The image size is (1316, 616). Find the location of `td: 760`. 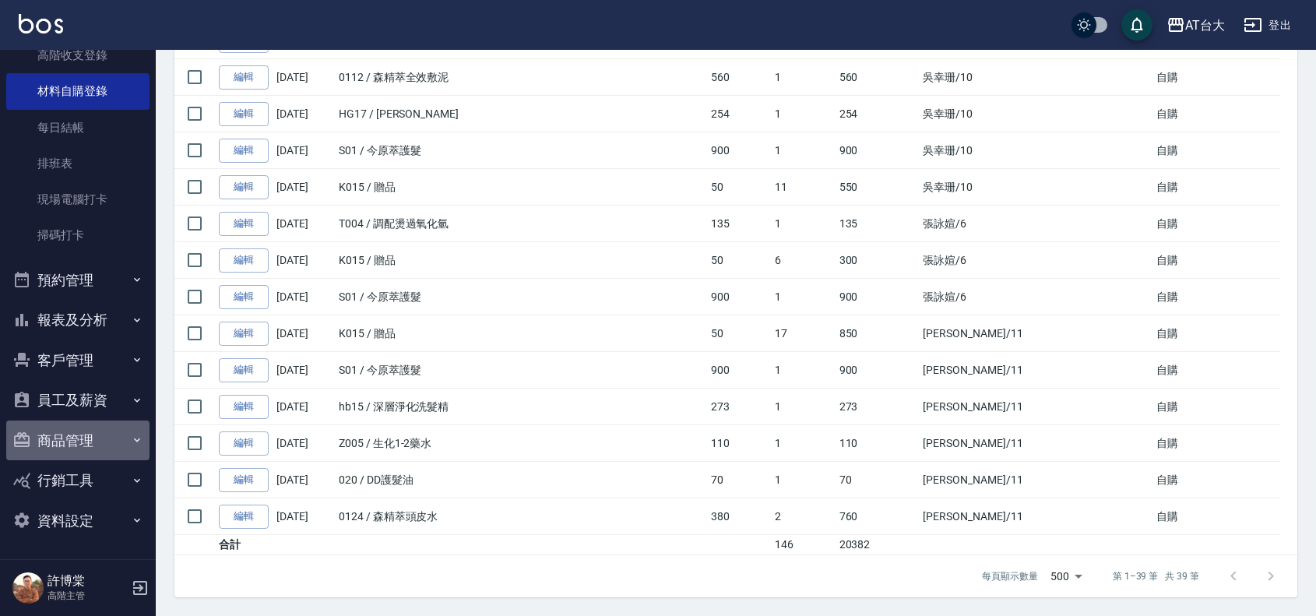

td: 760 is located at coordinates (877, 516).